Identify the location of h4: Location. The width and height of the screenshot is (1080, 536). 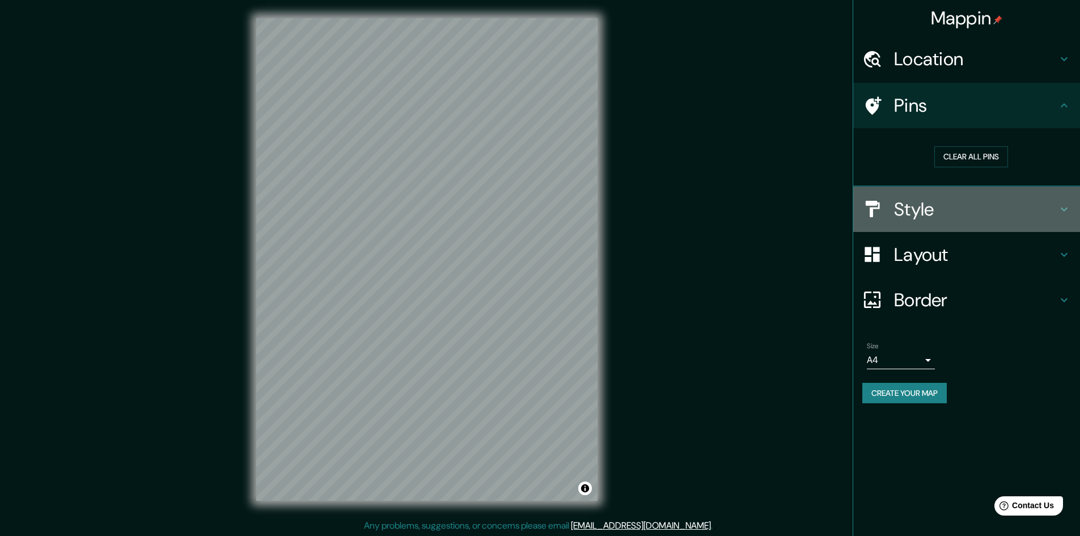
(975, 59).